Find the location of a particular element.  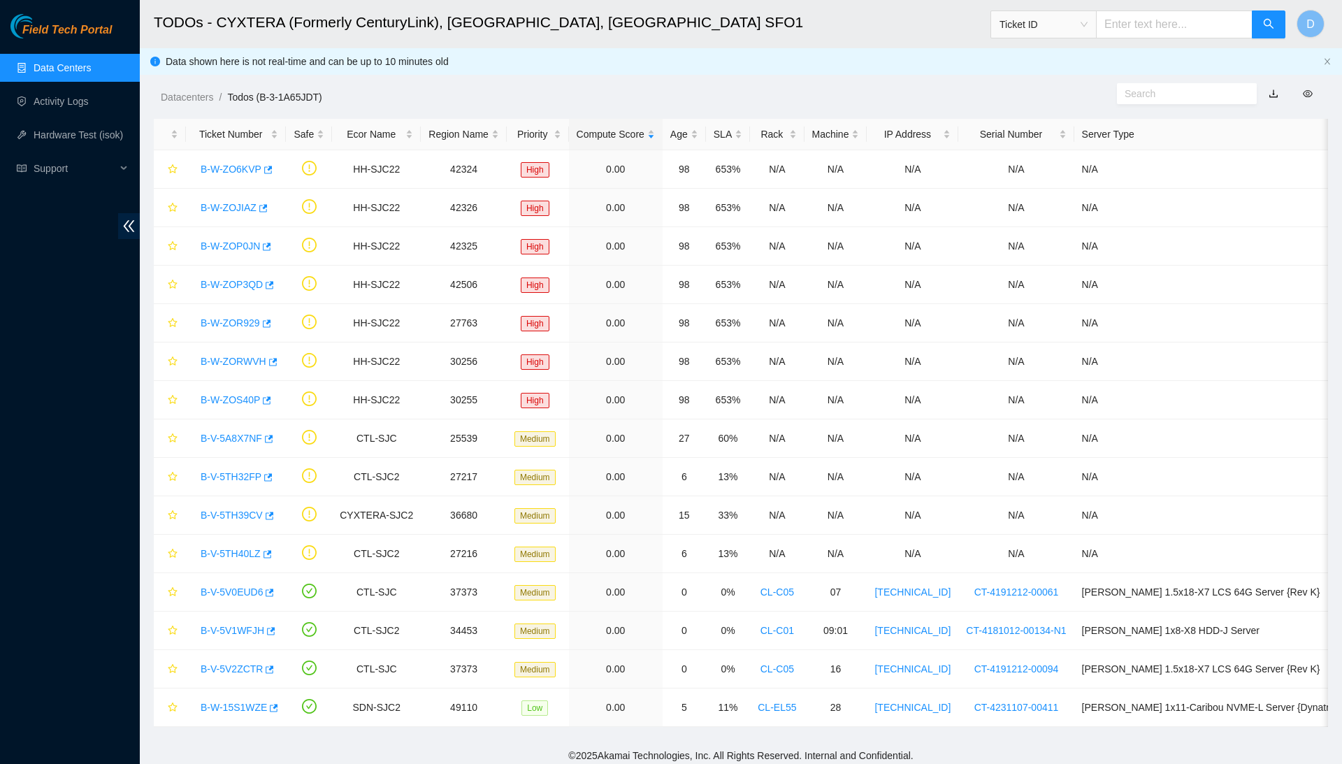

td: 25539 is located at coordinates (463, 438).